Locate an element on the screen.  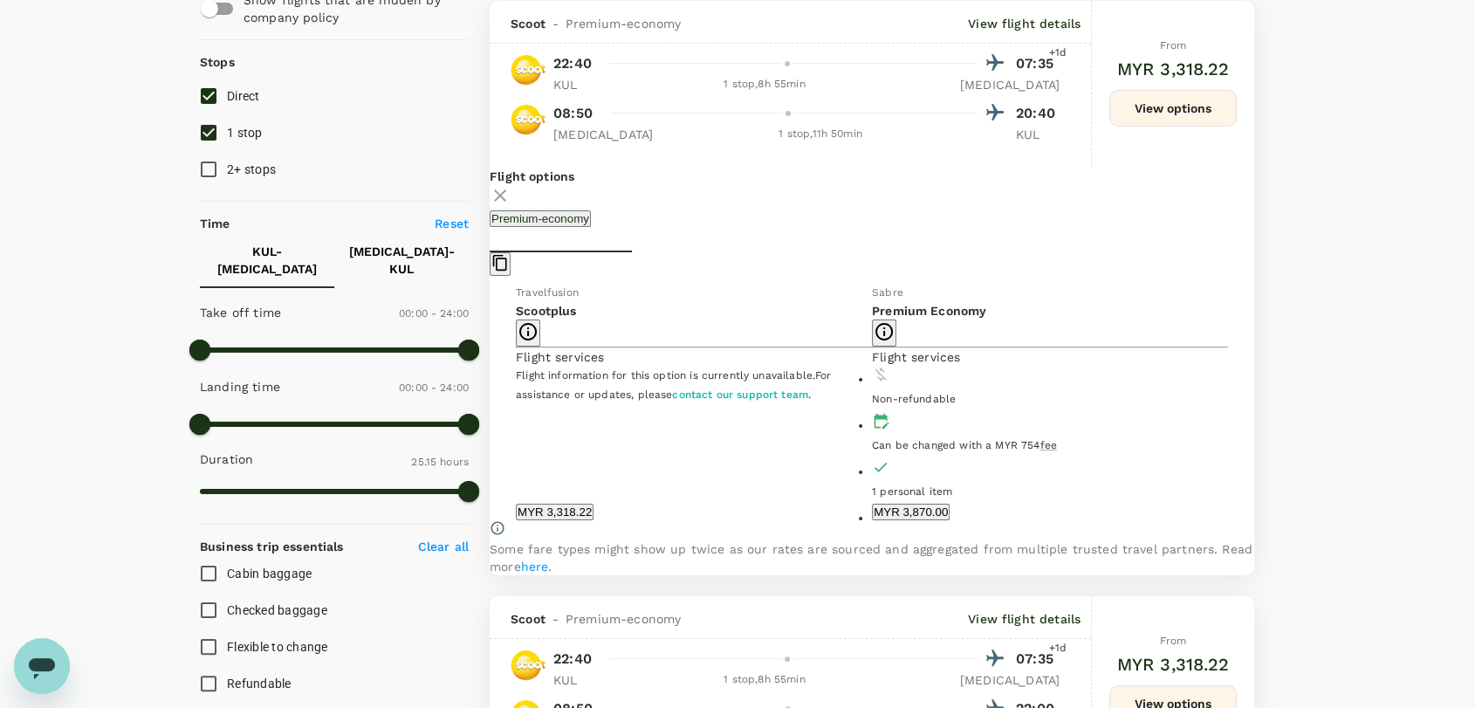
span: Flight information for this option is currently unavailable. is located at coordinates (665, 375).